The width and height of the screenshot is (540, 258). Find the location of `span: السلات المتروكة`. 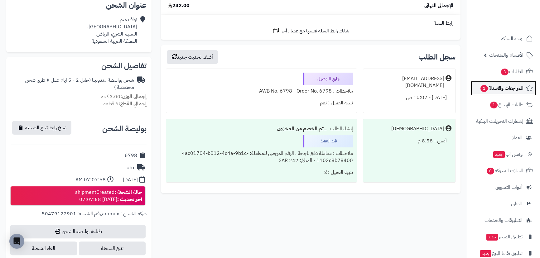

span: السلات المتروكة is located at coordinates (505, 171).